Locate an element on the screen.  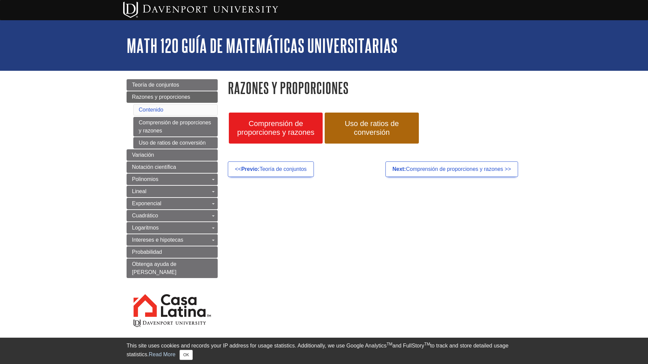
span: Comprensión de proporciones y razones is located at coordinates (276, 128).